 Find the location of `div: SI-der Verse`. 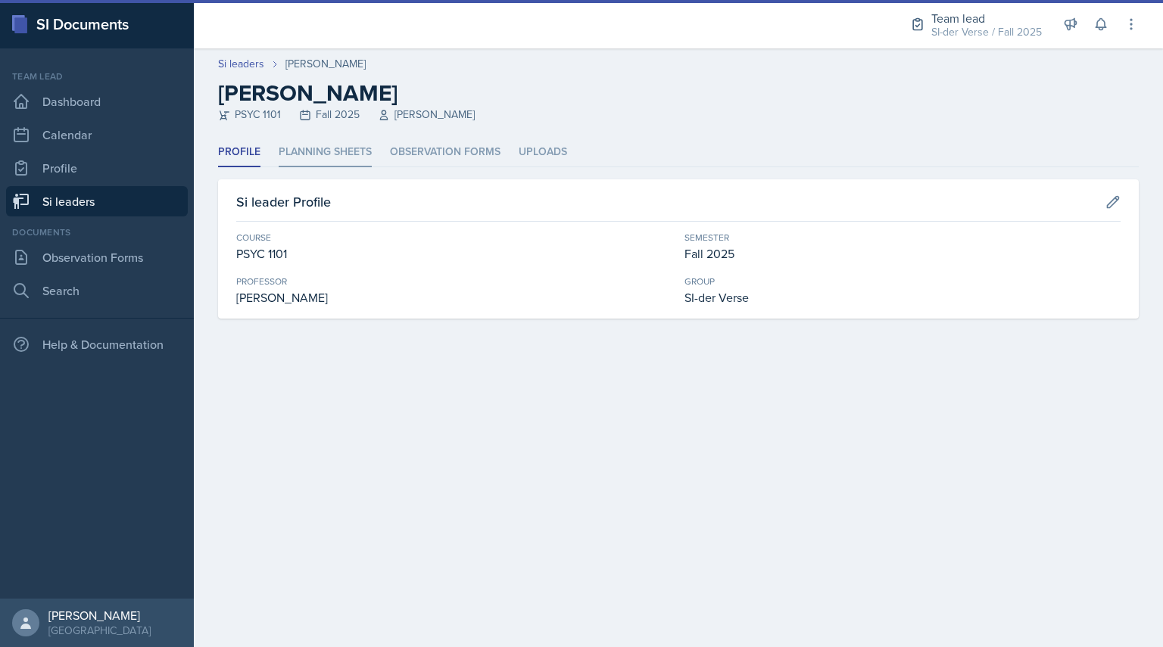

div: SI-der Verse is located at coordinates (902, 298).